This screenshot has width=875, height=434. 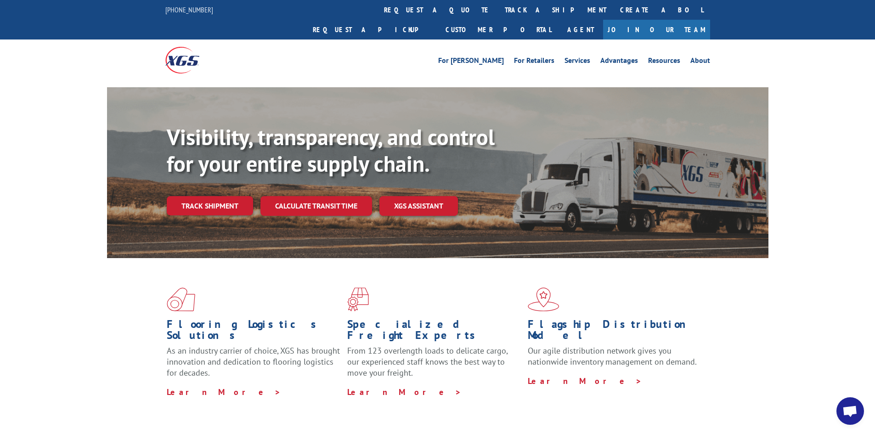 I want to click on a: For Retailers, so click(x=534, y=62).